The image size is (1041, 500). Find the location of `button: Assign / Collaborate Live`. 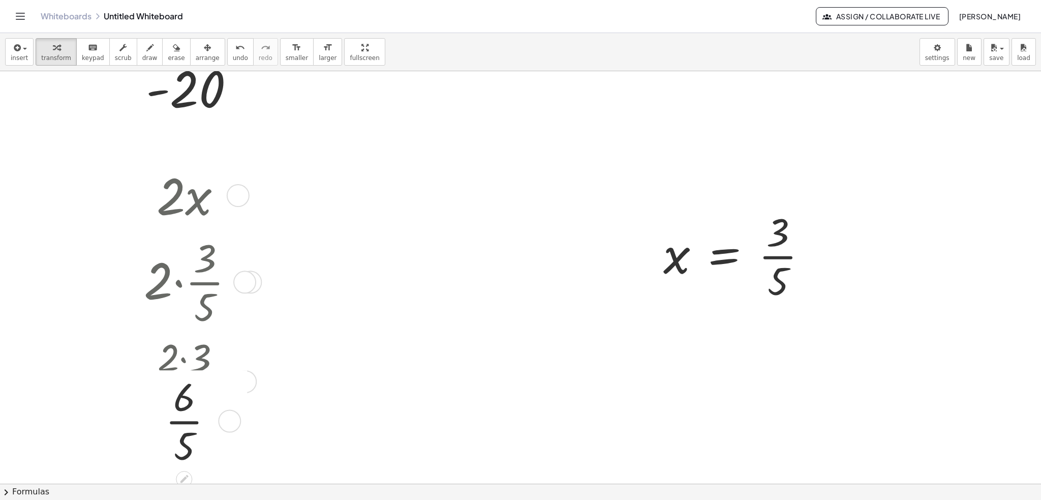

button: Assign / Collaborate Live is located at coordinates (882, 16).